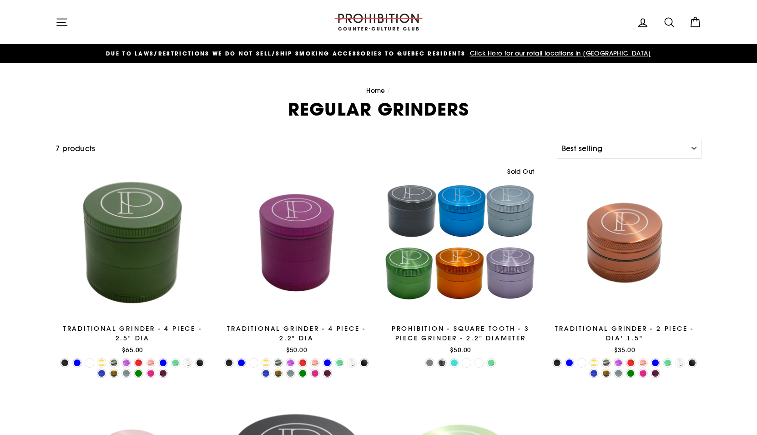  I want to click on div: Prohibition - Square Tooth - 3 Piece Grinder - 2.2" Diameter, so click(461, 334).